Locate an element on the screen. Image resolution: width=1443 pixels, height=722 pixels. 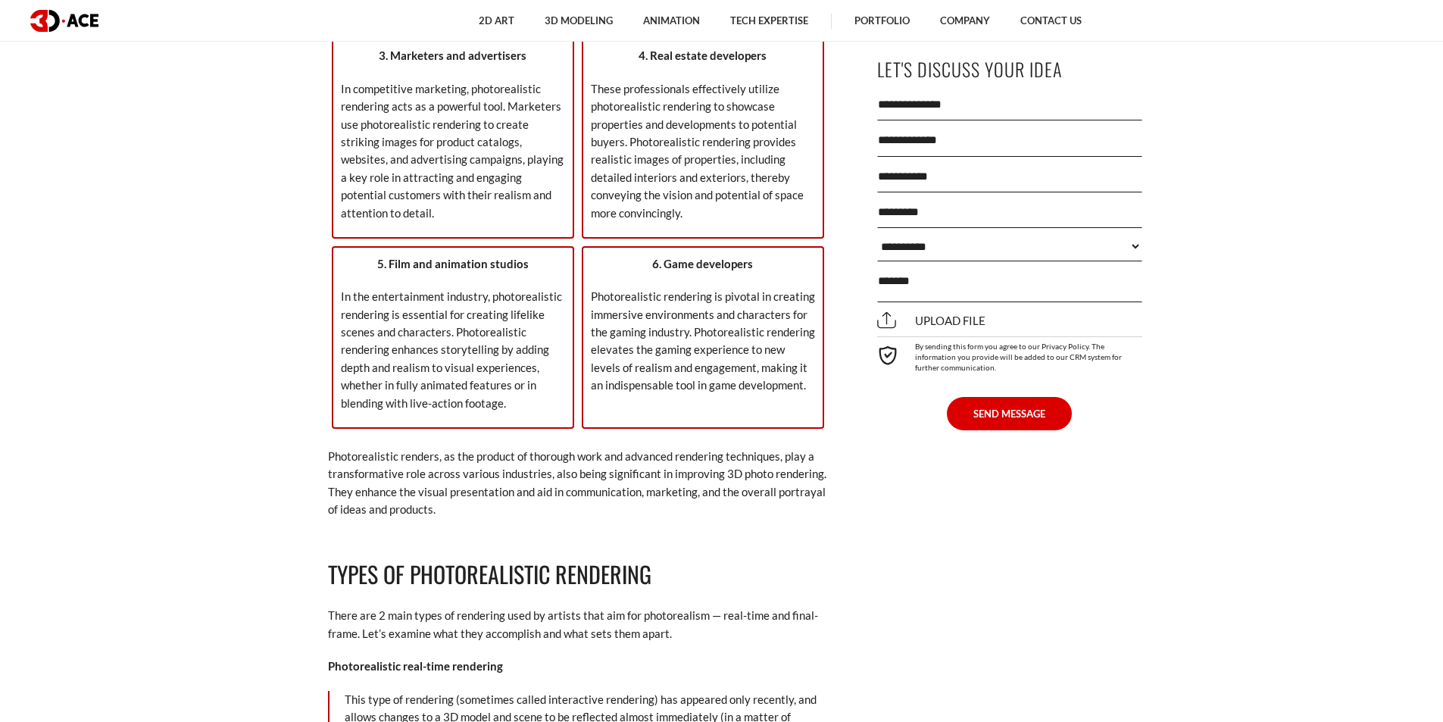
p: 4. Real estate developers is located at coordinates (703, 55).